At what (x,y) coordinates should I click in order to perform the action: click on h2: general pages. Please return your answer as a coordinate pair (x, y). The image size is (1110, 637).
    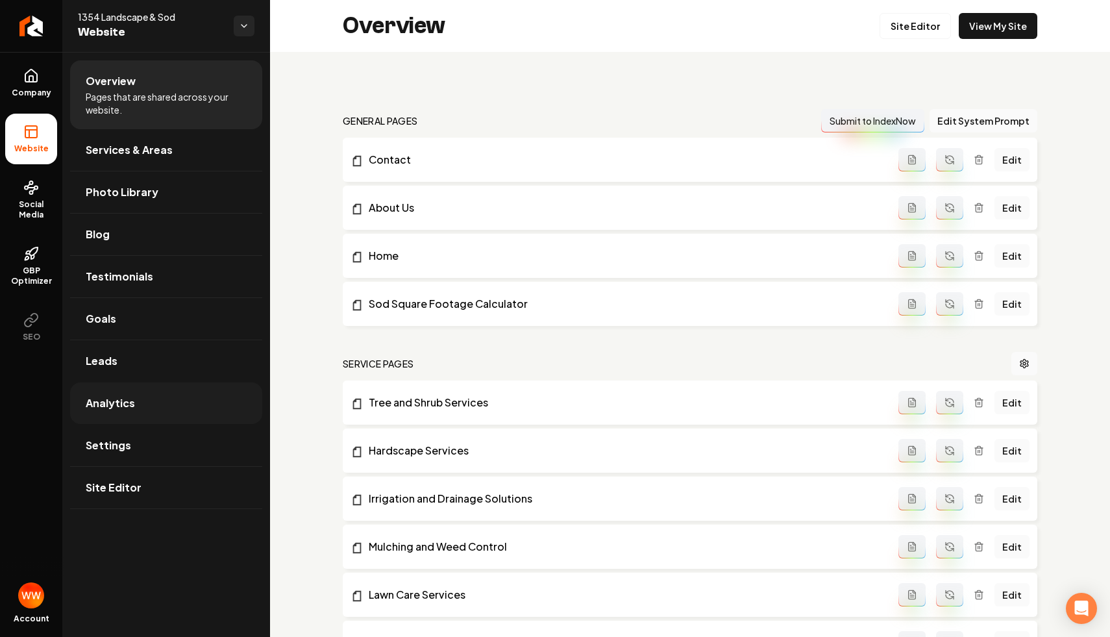
    Looking at the image, I should click on (380, 121).